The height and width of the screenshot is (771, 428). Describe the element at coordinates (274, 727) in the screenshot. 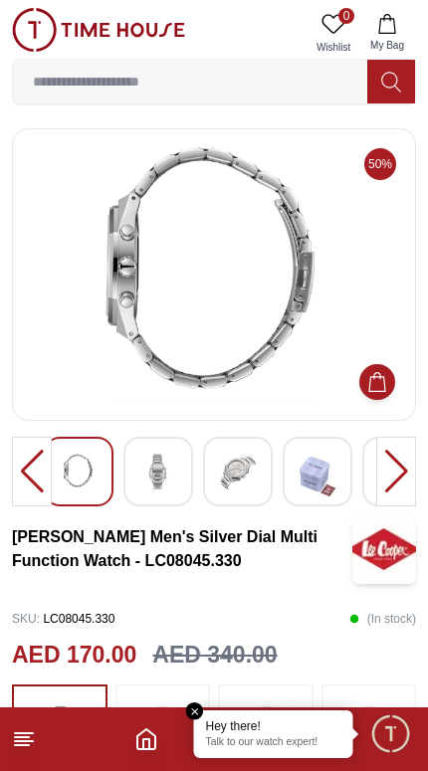

I see `div: Hey there!` at that location.